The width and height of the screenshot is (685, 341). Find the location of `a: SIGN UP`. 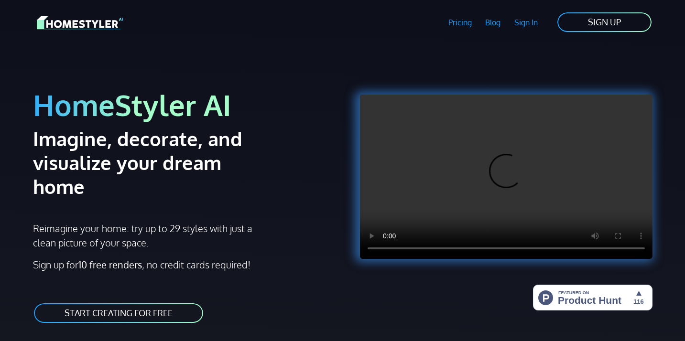

a: SIGN UP is located at coordinates (605, 22).